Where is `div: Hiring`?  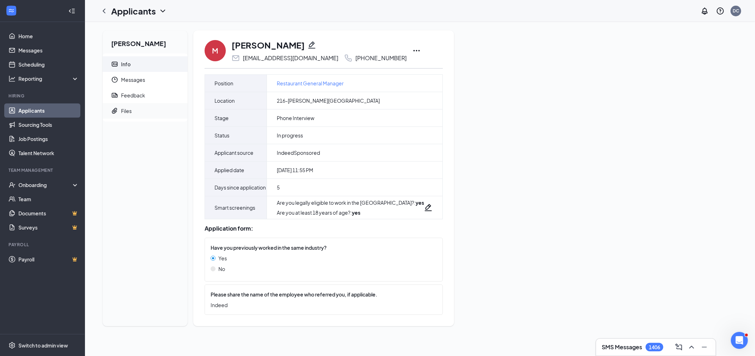 div: Hiring is located at coordinates (43, 96).